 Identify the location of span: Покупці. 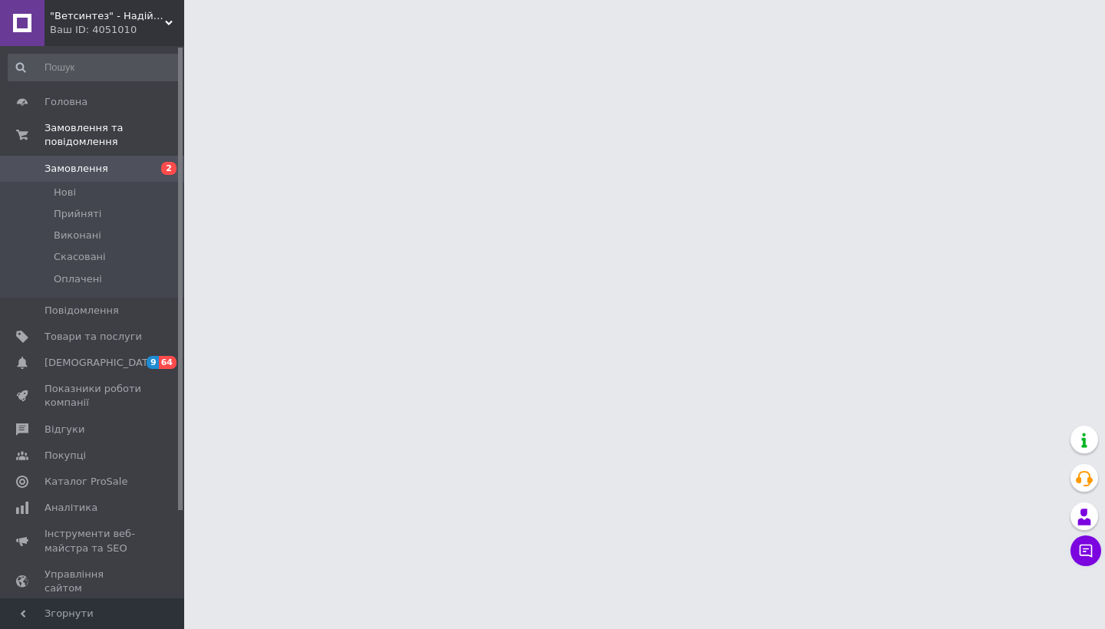
(65, 456).